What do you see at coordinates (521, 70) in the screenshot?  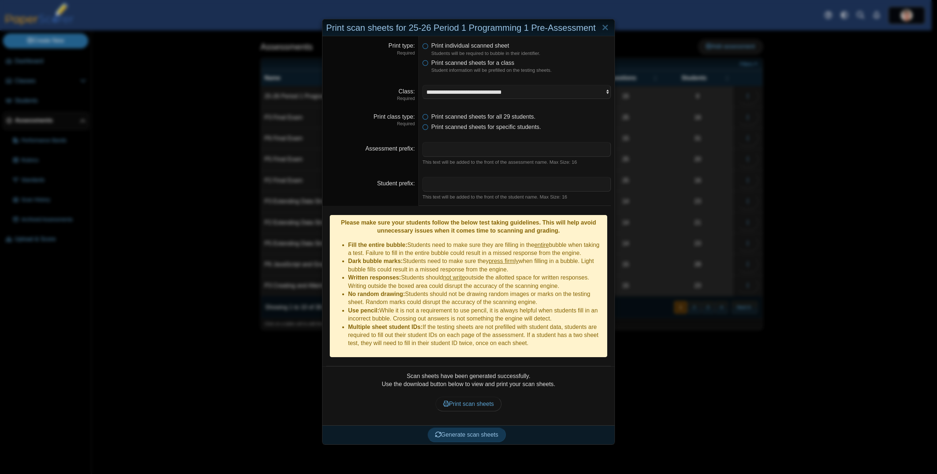 I see `dfn: Student information will be prefilled on the testing sheets.` at bounding box center [521, 70].